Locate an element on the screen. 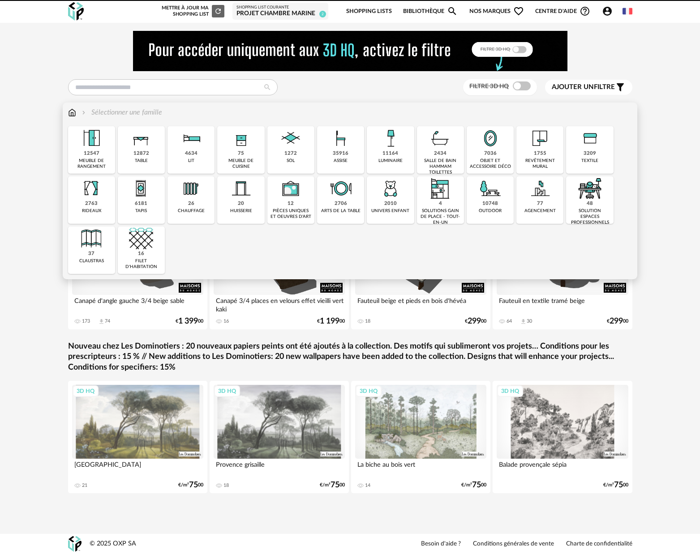 The image size is (700, 554). a: 3D HQ Provence grisaille 18 €/m²7500 is located at coordinates (279, 437).